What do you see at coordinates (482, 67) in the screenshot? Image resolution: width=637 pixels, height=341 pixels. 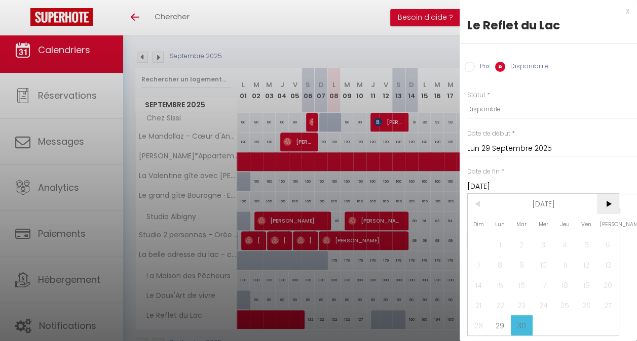 I see `label: Prix` at bounding box center [482, 67].